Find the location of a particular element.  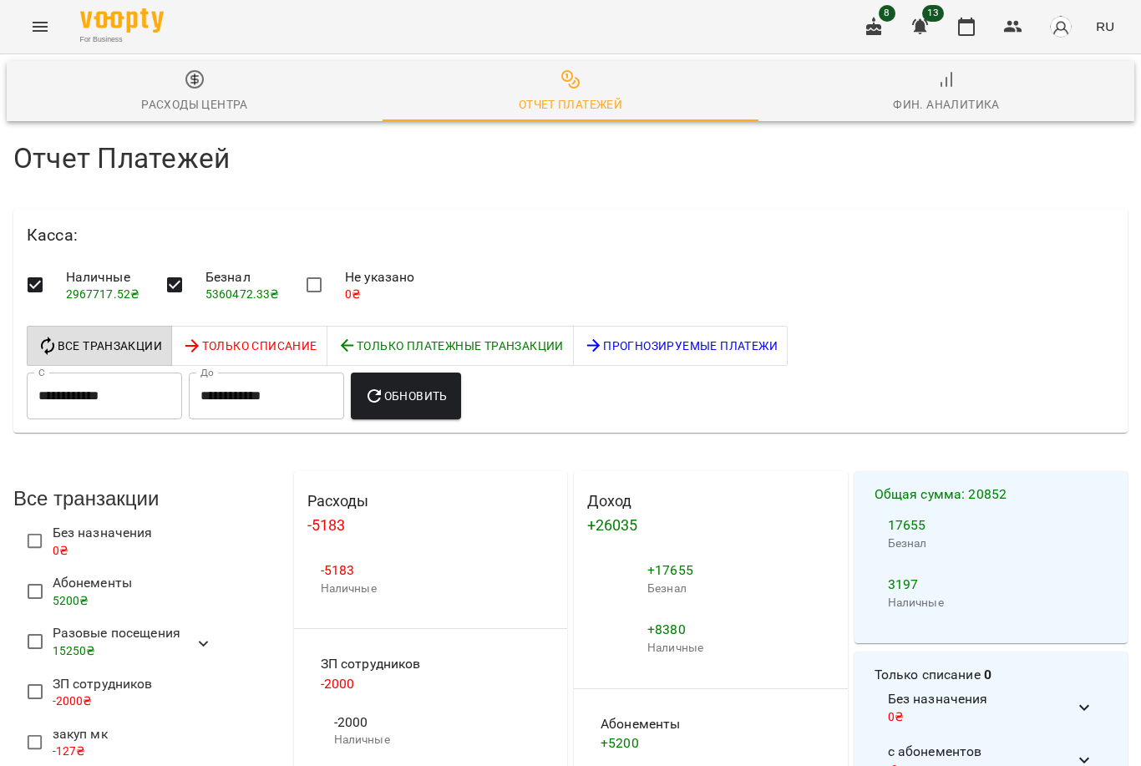

img: avatar_s.png is located at coordinates (1061, 27).